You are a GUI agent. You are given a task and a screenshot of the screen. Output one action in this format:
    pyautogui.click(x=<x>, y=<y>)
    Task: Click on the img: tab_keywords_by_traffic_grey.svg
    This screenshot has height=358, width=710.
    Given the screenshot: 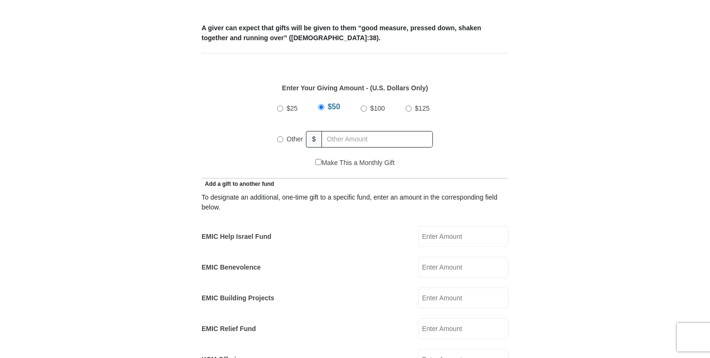 What is the action you would take?
    pyautogui.click(x=98, y=59)
    